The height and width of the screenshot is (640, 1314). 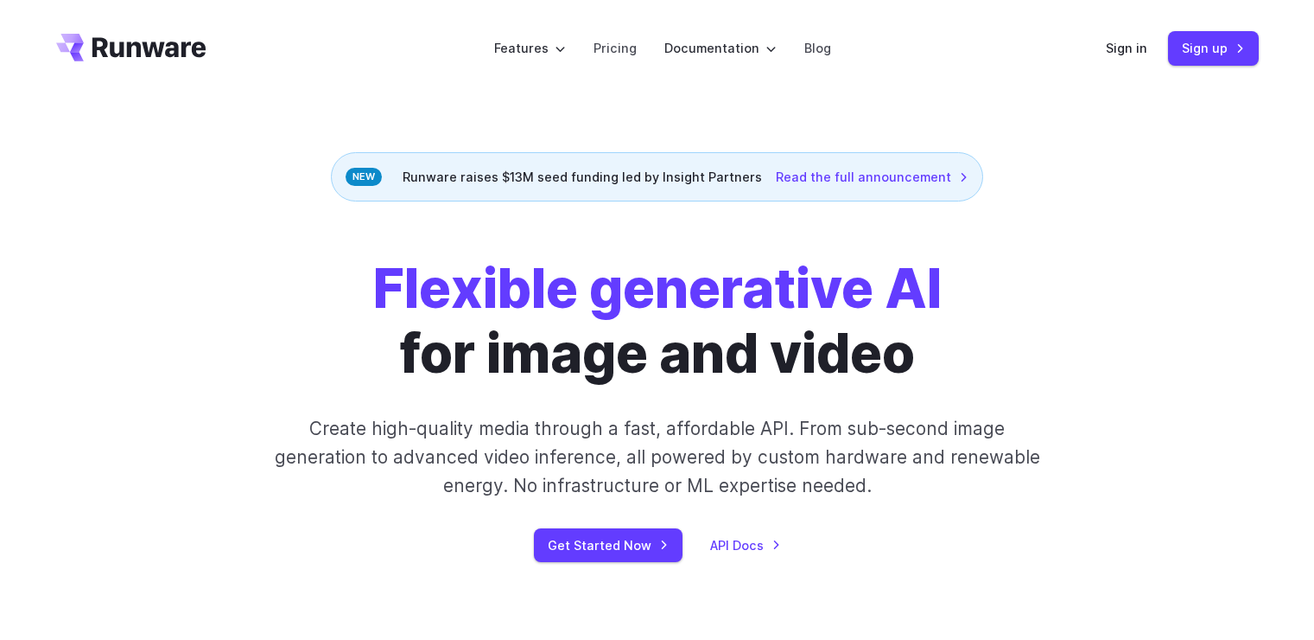 I want to click on a: Get Started Now, so click(x=608, y=544).